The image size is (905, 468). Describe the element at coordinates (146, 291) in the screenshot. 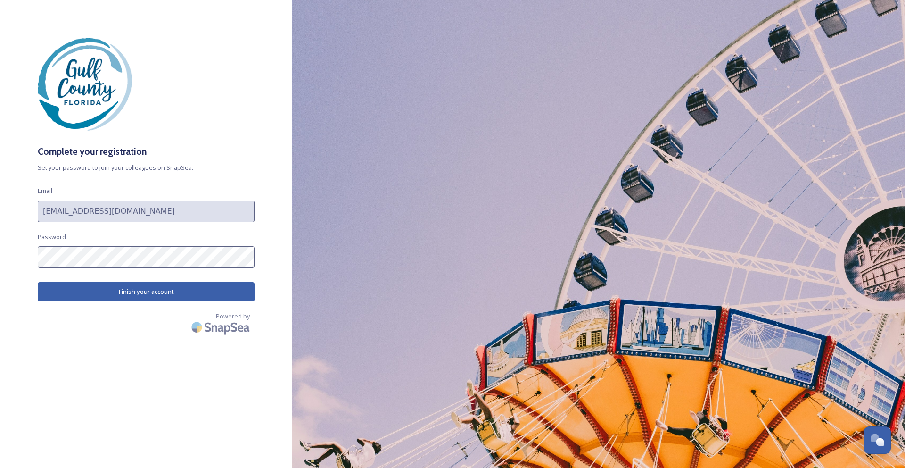

I see `button: Finish your account` at that location.